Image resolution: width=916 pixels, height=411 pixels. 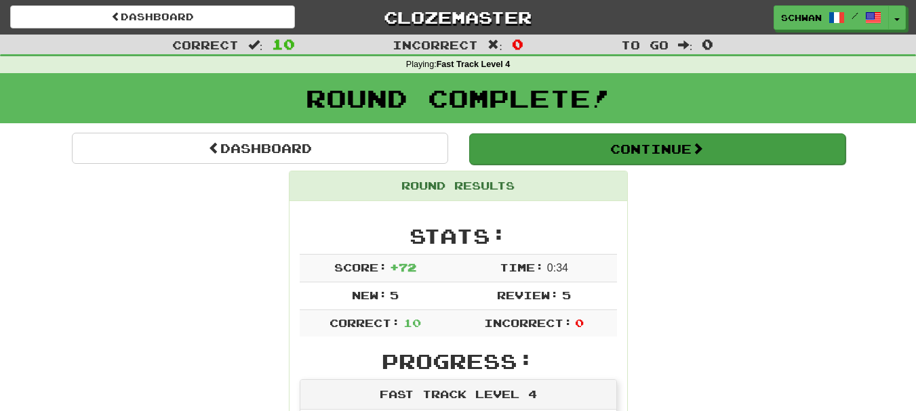 What do you see at coordinates (831, 18) in the screenshot?
I see `a: schwan /` at bounding box center [831, 18].